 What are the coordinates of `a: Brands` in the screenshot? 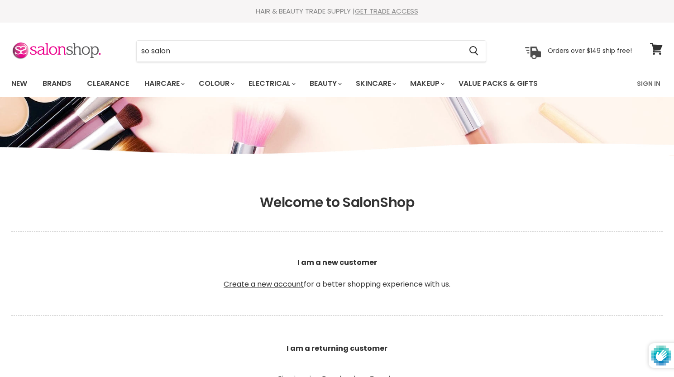 It's located at (57, 84).